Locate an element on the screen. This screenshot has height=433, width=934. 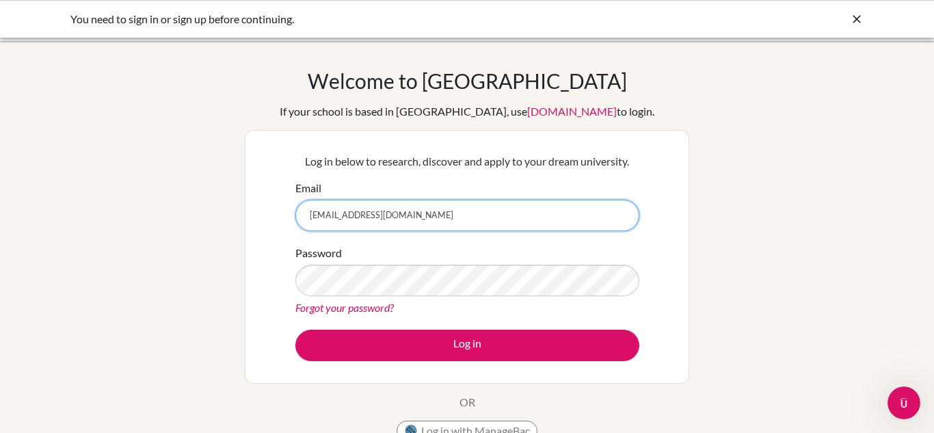
label: Password is located at coordinates (319, 253).